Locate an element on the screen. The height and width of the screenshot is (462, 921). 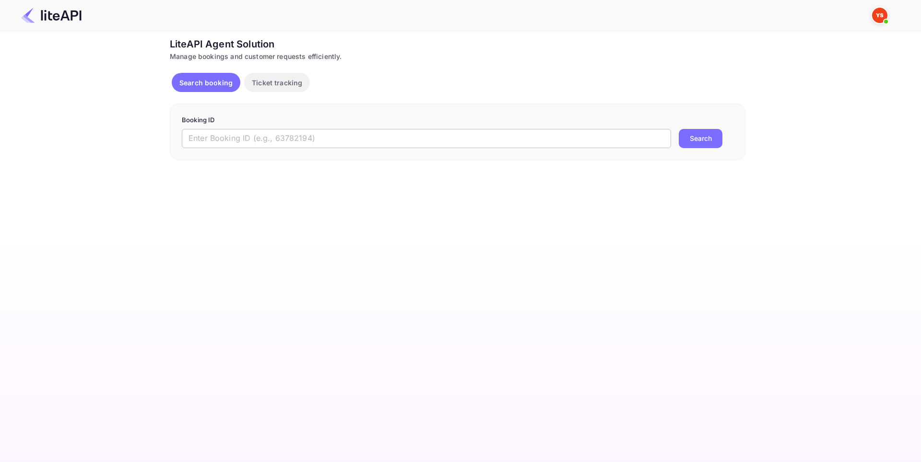
div: LiteAPI Agent Solution is located at coordinates (458, 44).